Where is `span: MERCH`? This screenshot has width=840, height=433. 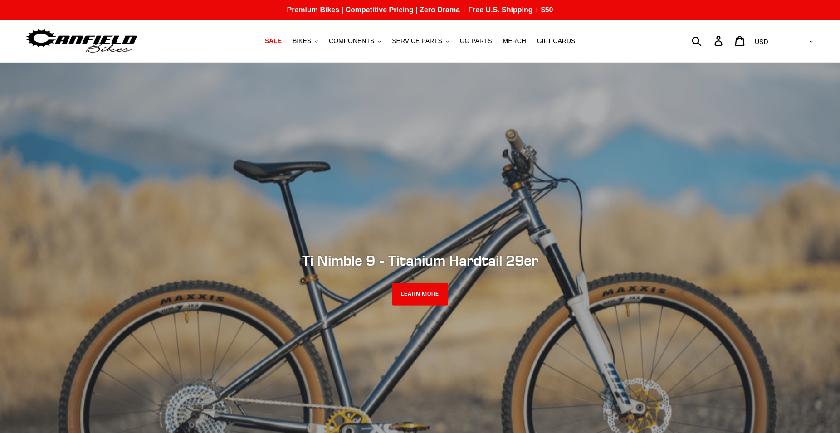
span: MERCH is located at coordinates (514, 41).